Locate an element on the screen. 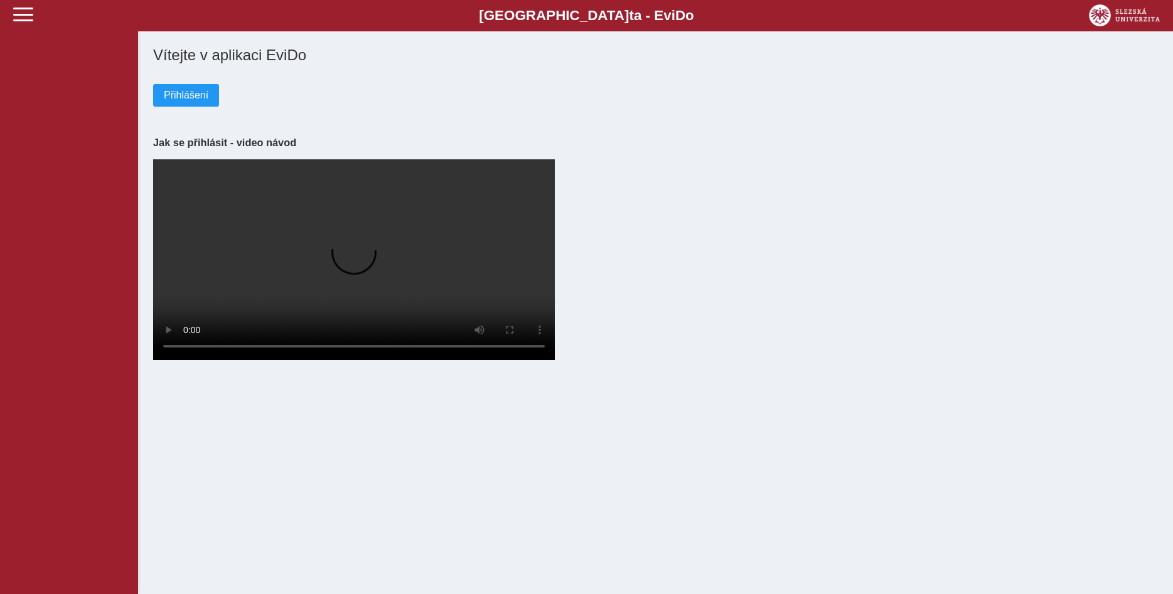 The image size is (1173, 594). span: o is located at coordinates (690, 15).